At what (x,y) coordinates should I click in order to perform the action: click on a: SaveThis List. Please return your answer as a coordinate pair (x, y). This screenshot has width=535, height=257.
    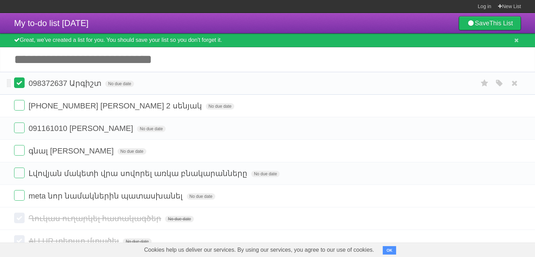
    Looking at the image, I should click on (490, 23).